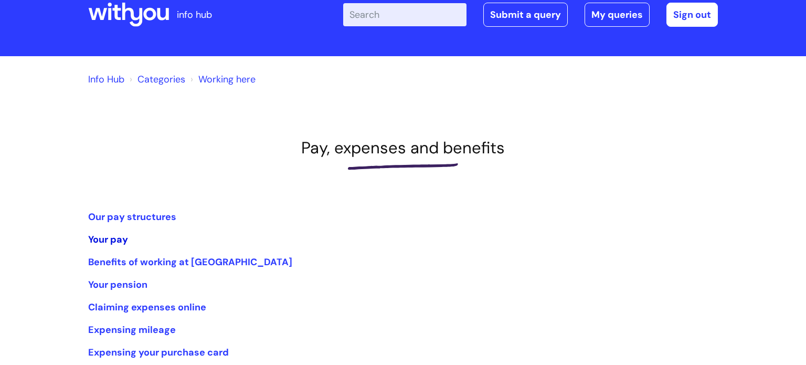  I want to click on a: Working here, so click(227, 79).